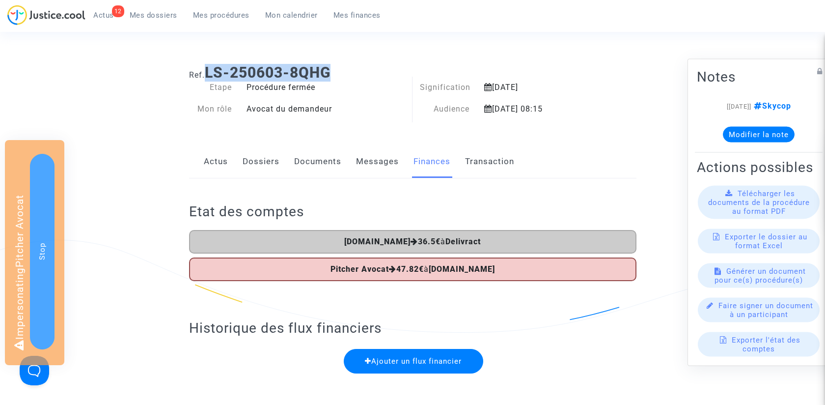 This screenshot has width=825, height=405. What do you see at coordinates (413, 361) in the screenshot?
I see `span: Ajouter un flux financier` at bounding box center [413, 361].